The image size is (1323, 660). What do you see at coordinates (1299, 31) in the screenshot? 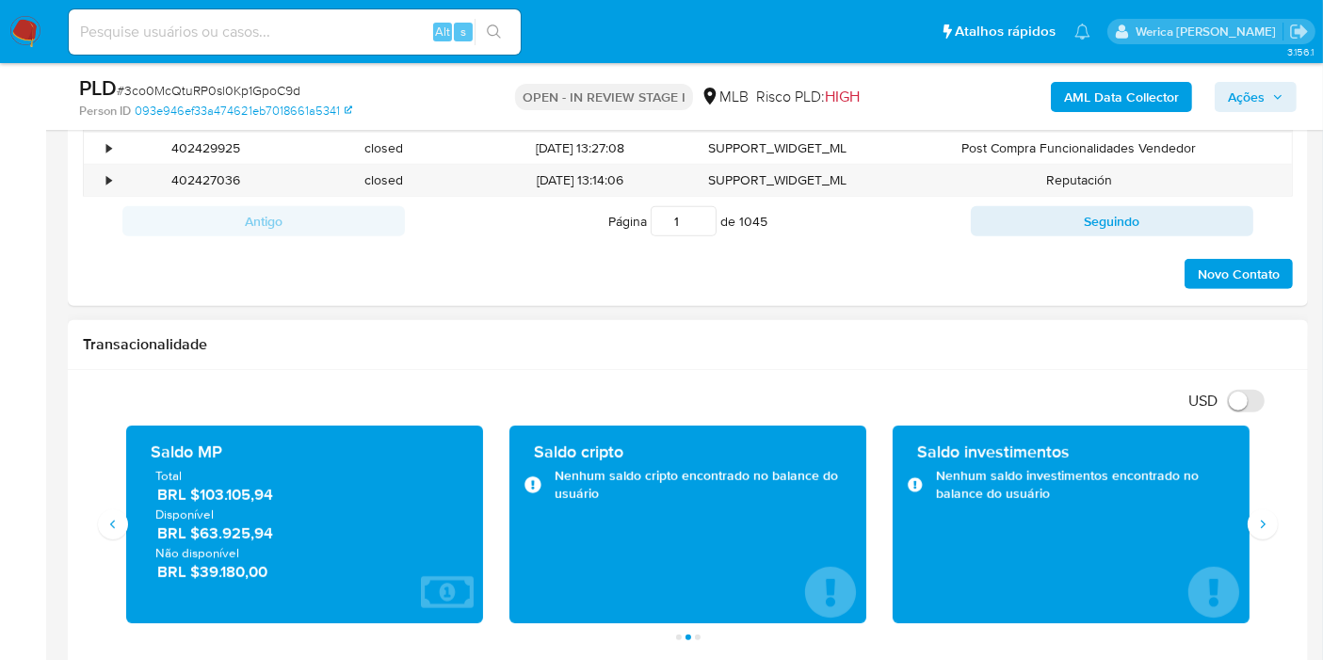
I see `a: Sair` at bounding box center [1299, 31].